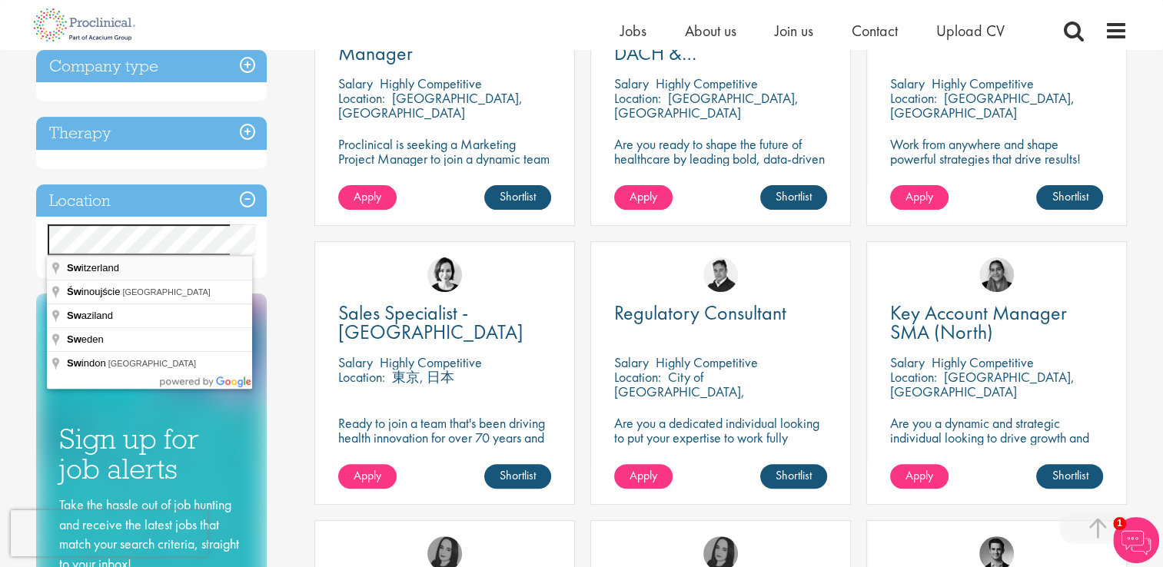 The width and height of the screenshot is (1163, 567). What do you see at coordinates (86, 339) in the screenshot?
I see `span: eden` at bounding box center [86, 339].